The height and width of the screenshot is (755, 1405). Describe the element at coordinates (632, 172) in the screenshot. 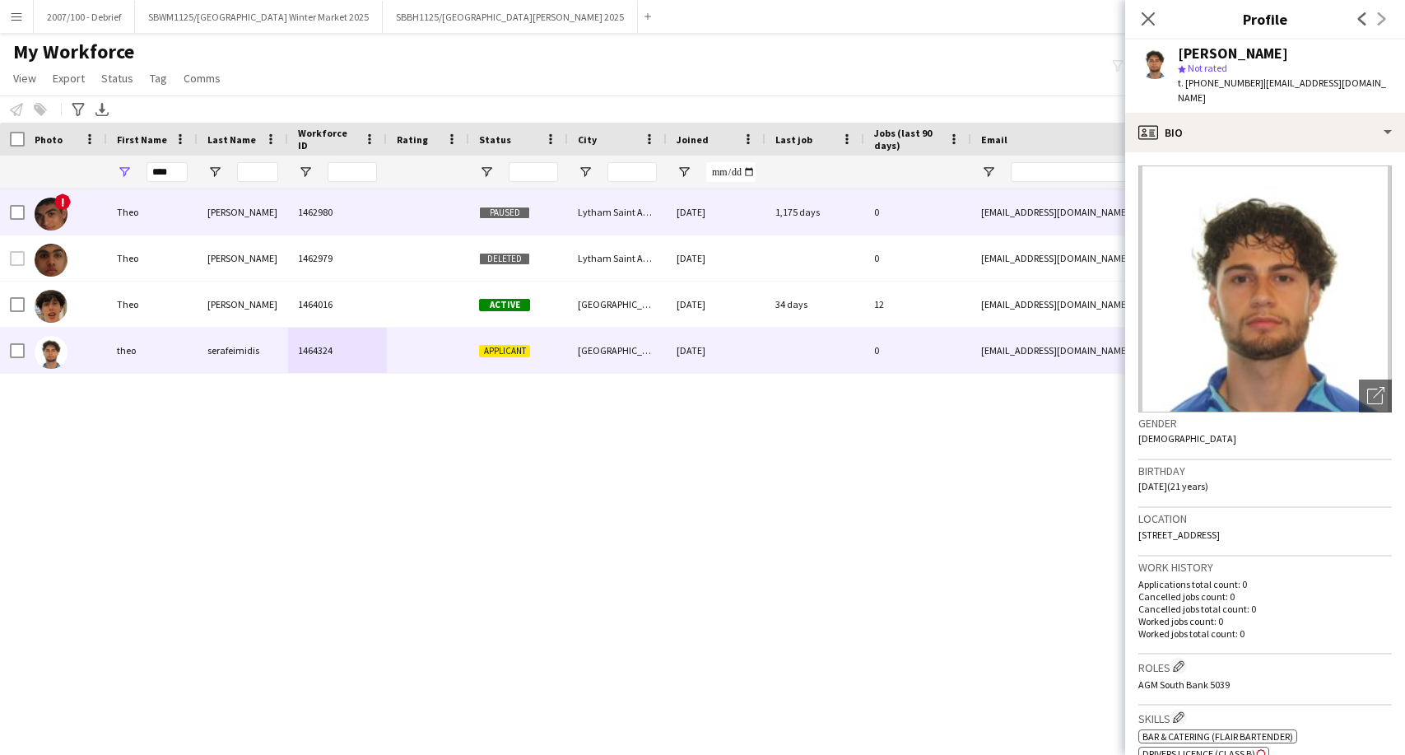

I see `input: City Filter Input` at that location.